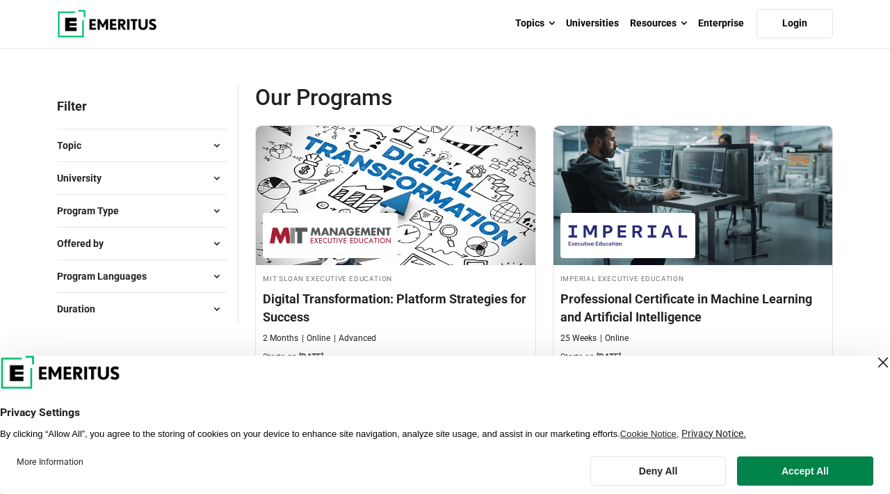 This screenshot has height=494, width=890. I want to click on h4: Digital Transformation: Platform Strategies for Success, so click(396, 307).